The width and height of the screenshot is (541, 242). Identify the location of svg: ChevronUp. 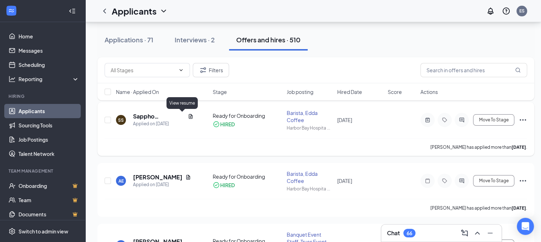
(477, 233).